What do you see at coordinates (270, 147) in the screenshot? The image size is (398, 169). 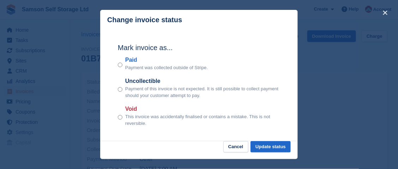 I see `button: Update status` at bounding box center [270, 147].